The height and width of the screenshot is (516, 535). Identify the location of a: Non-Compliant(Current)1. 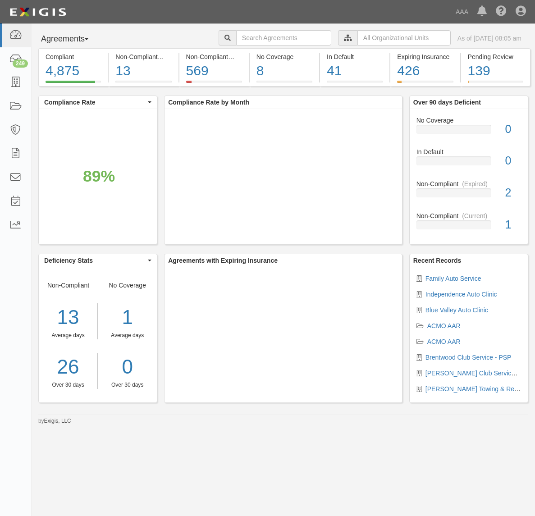
(469, 224).